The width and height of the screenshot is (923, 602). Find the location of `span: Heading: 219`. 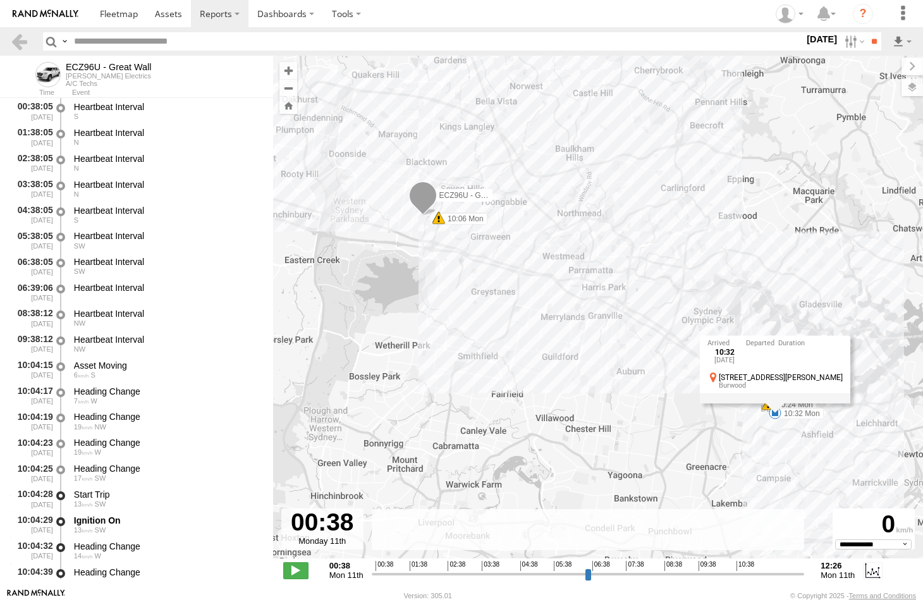

span: Heading: 219 is located at coordinates (80, 246).